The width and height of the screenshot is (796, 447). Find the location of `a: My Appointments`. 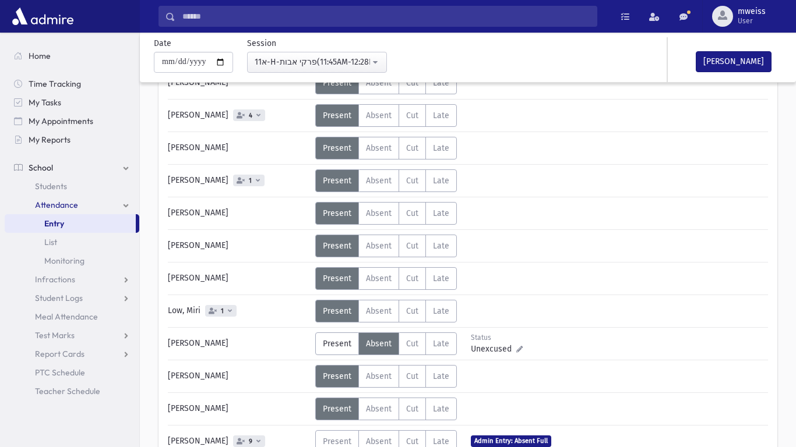

a: My Appointments is located at coordinates (72, 121).